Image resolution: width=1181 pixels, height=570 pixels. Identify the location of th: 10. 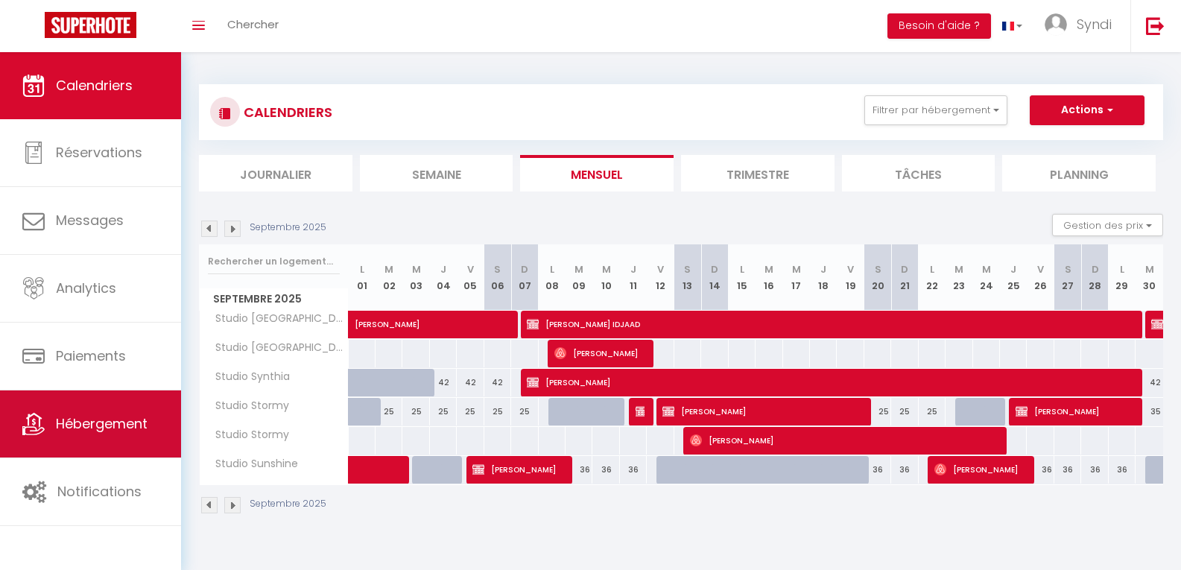
(606, 277).